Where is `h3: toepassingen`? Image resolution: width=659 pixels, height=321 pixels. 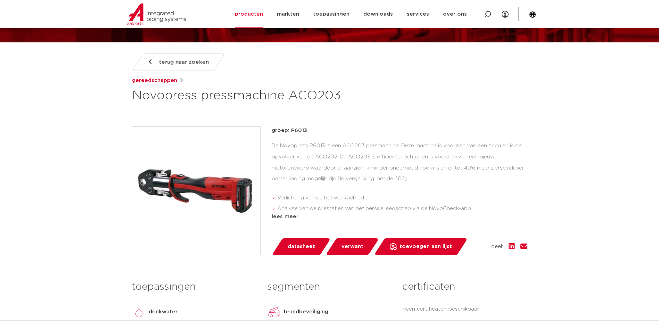
h3: toepassingen is located at coordinates (194, 287).